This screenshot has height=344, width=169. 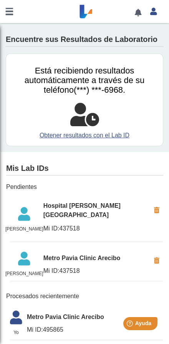 What do you see at coordinates (43, 9) in the screenshot?
I see `span: Ayuda` at bounding box center [43, 9].